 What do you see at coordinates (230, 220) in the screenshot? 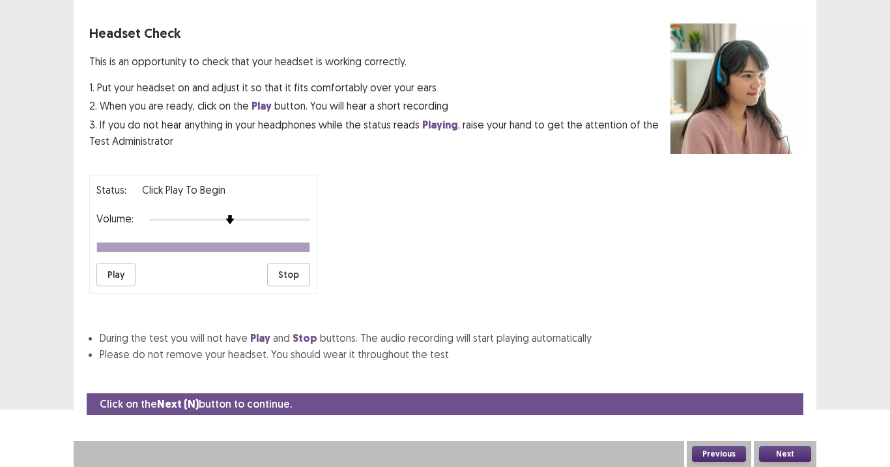
I see `img: arrow-thumb` at bounding box center [230, 220].